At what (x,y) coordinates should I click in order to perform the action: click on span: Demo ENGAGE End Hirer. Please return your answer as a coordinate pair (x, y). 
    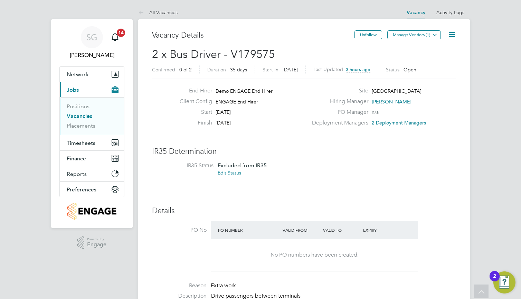
    Looking at the image, I should click on (244, 91).